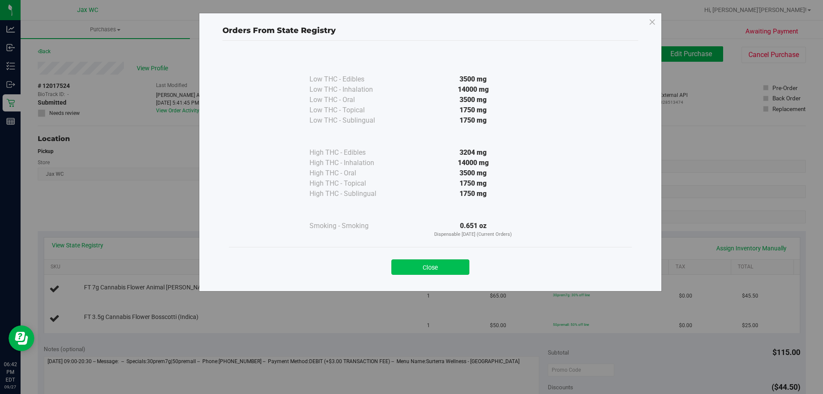 The image size is (823, 394). What do you see at coordinates (352, 79) in the screenshot?
I see `div: Low THC - Edibles` at bounding box center [352, 79].